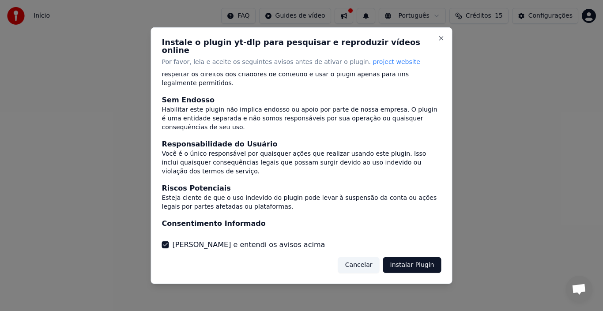 Image resolution: width=603 pixels, height=311 pixels. Describe the element at coordinates (412, 265) in the screenshot. I see `button: Instalar Plugin` at that location.